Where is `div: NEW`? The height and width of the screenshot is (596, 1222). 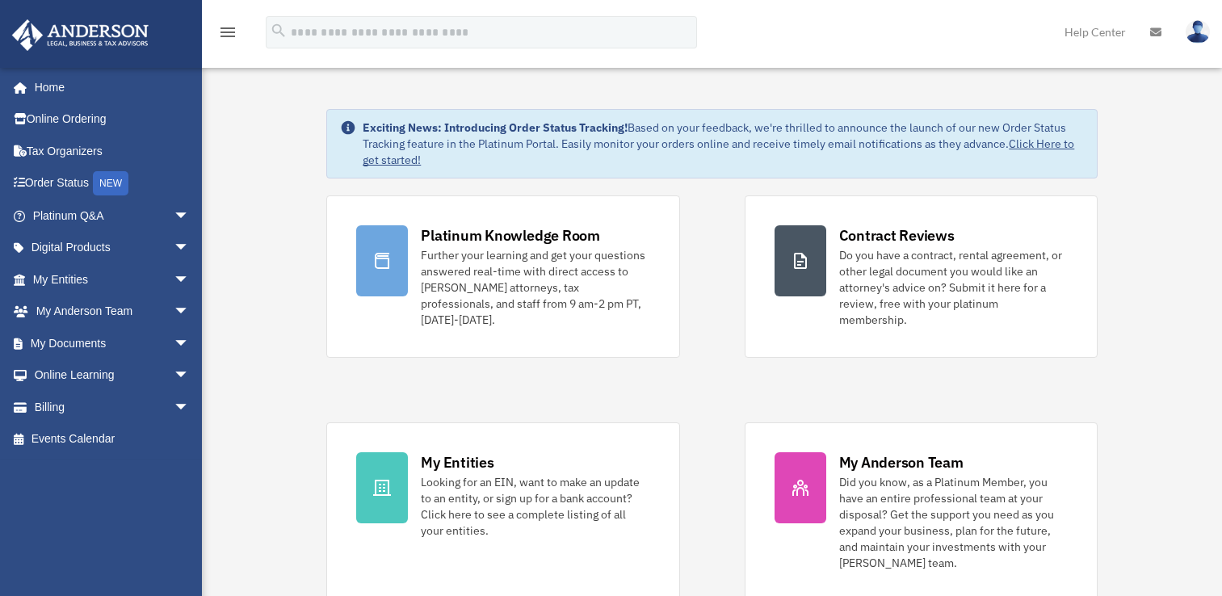 div: NEW is located at coordinates (111, 183).